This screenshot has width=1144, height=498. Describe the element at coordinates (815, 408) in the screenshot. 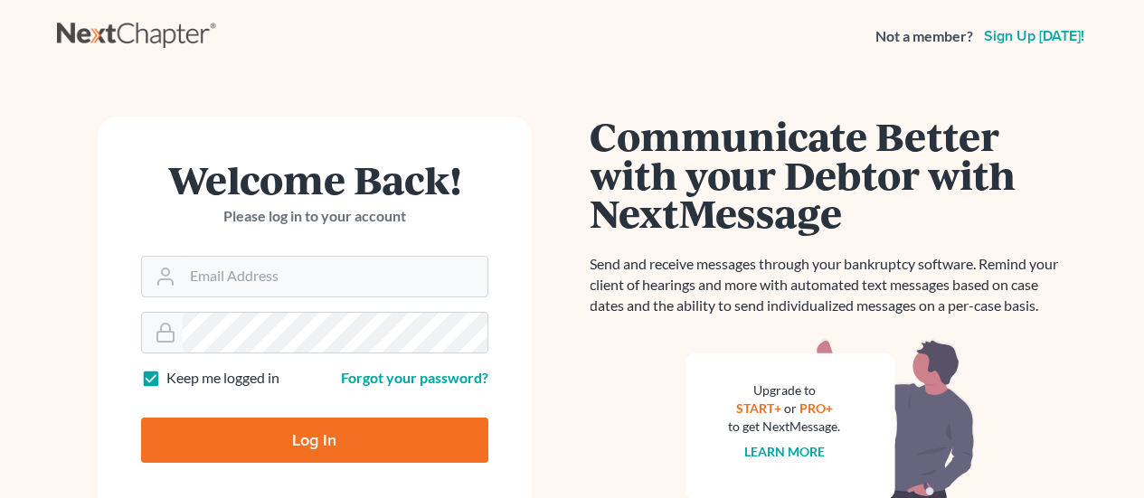

I see `a: PRO+` at that location.